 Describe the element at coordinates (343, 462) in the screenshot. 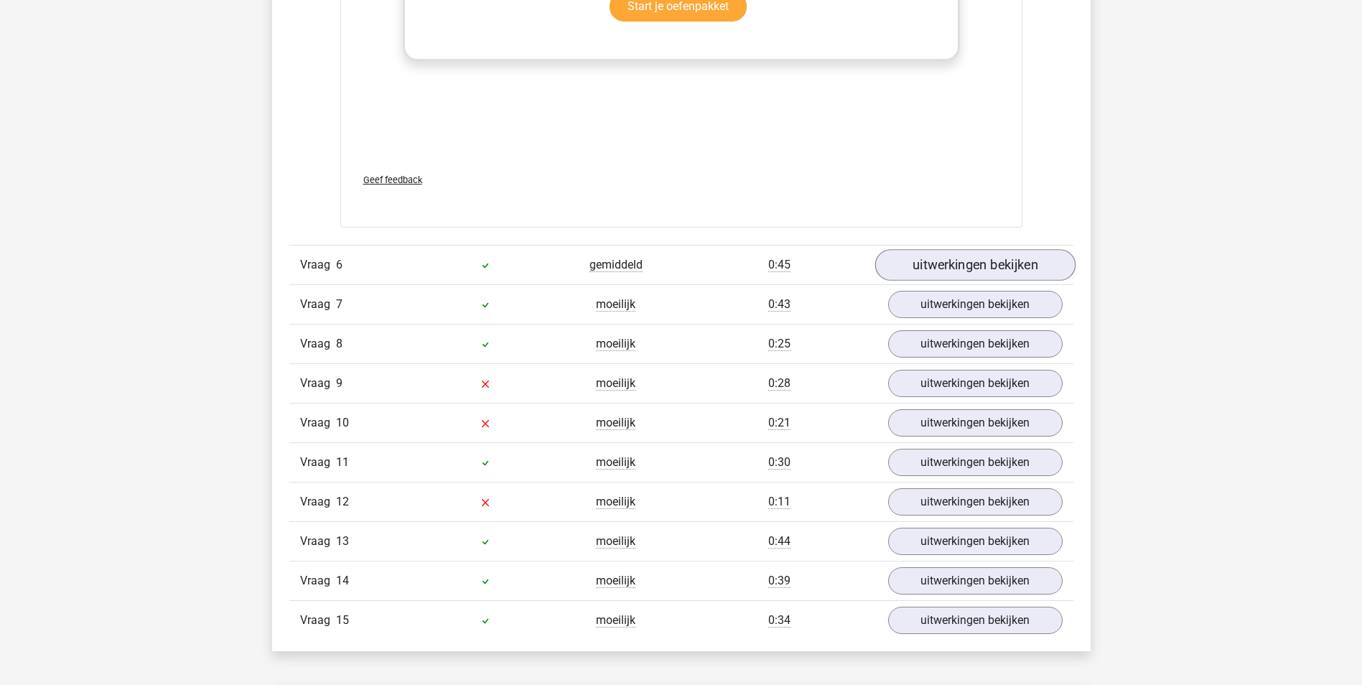

I see `span: 11` at that location.